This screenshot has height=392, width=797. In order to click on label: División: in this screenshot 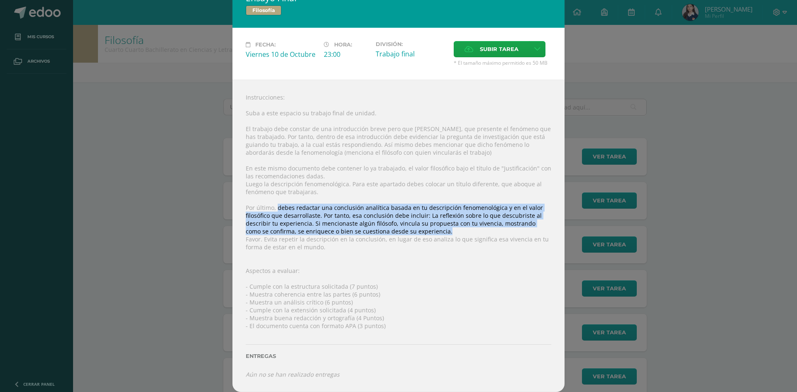, I will do `click(411, 44)`.